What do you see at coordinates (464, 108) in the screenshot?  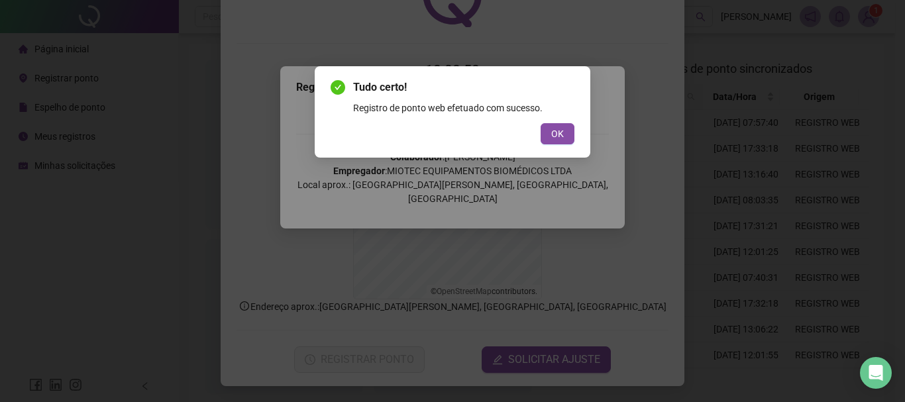 I see `div: Registro de ponto web efetuado com sucesso.` at bounding box center [464, 108].